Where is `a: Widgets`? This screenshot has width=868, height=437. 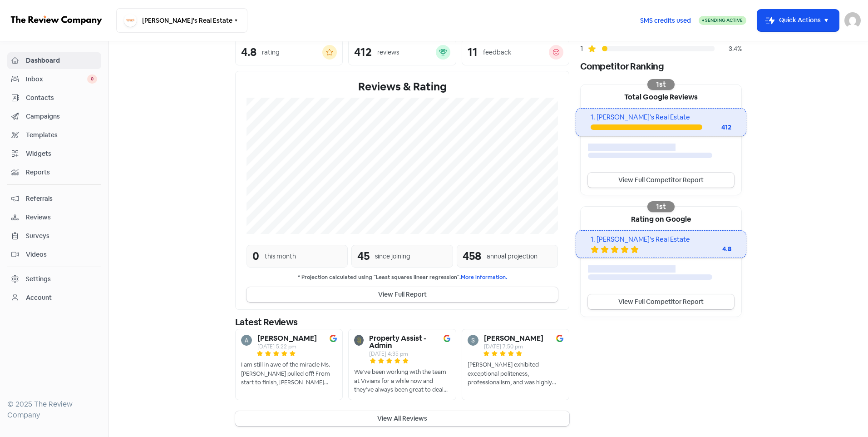
a: Widgets is located at coordinates (54, 153).